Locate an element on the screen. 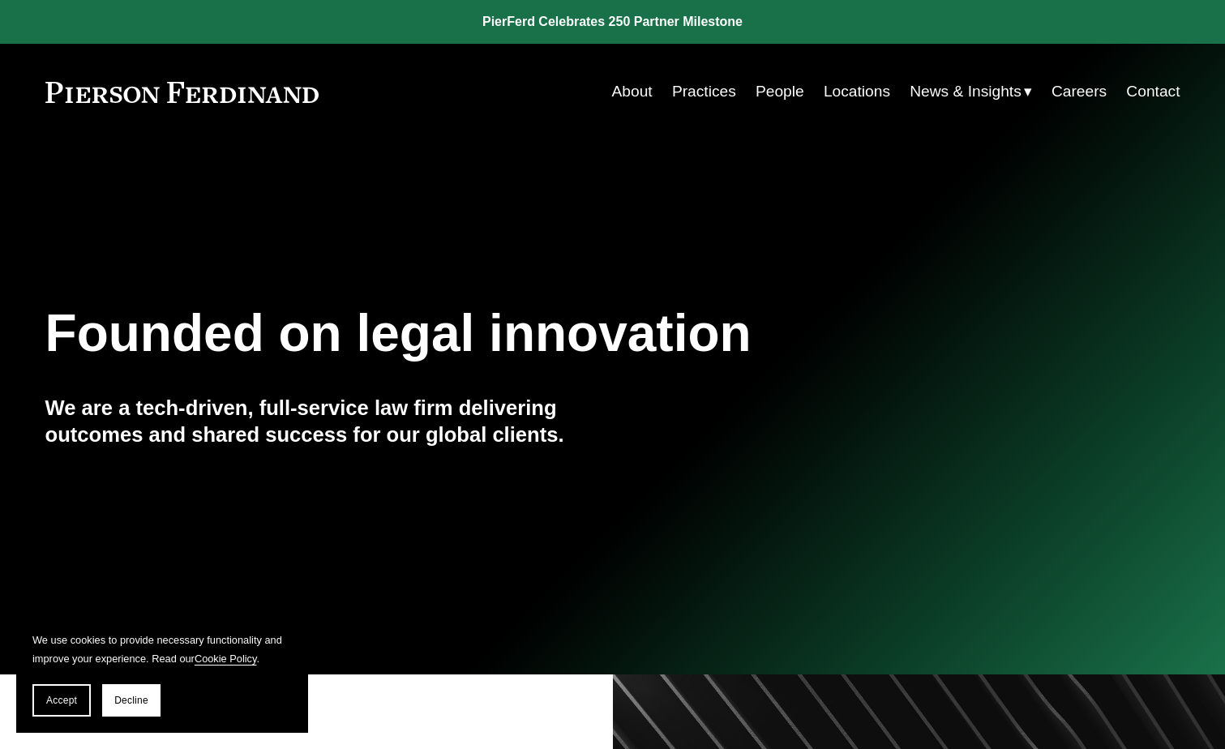  button: Decline is located at coordinates (131, 701).